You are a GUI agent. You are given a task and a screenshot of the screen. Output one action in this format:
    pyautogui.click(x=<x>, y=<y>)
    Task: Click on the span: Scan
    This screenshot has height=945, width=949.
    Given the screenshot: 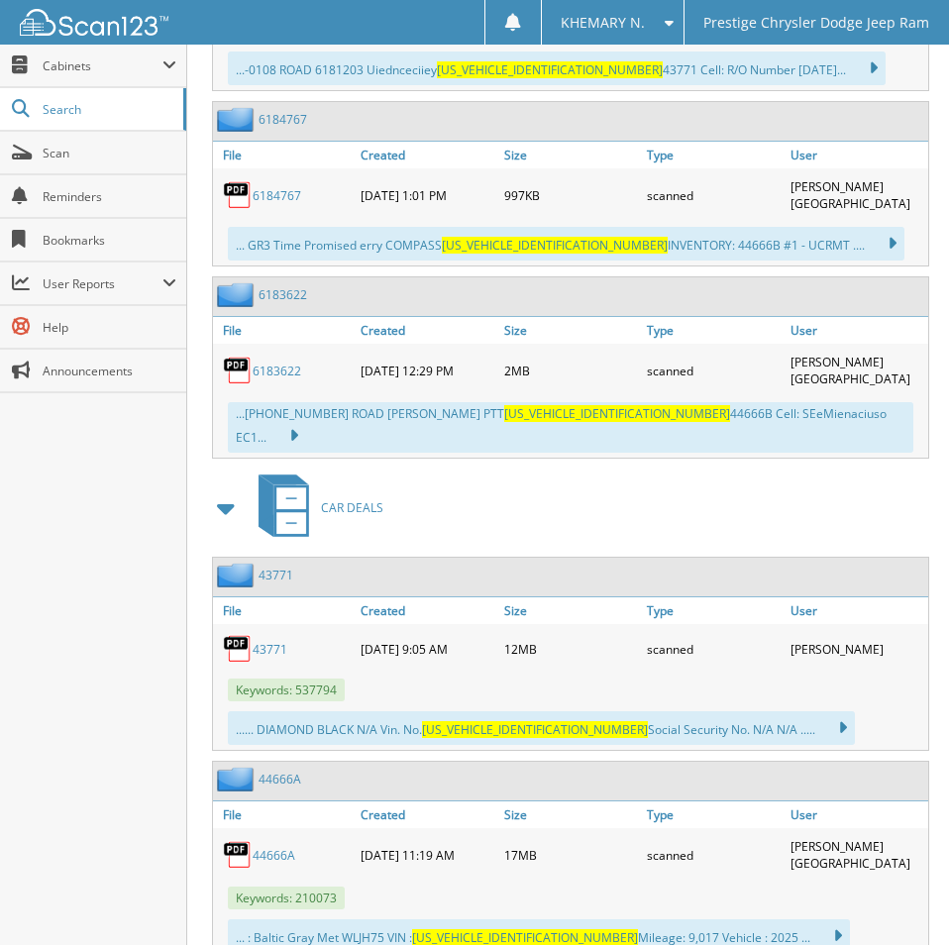 What is the action you would take?
    pyautogui.click(x=109, y=153)
    